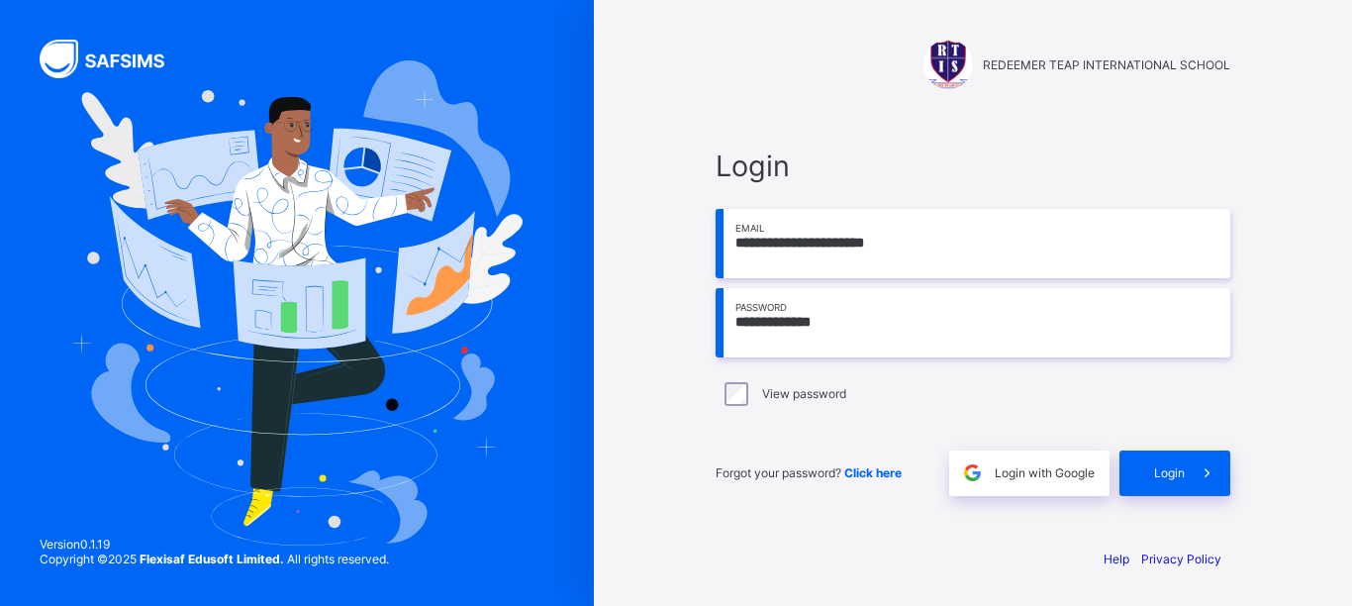 Image resolution: width=1352 pixels, height=606 pixels. Describe the element at coordinates (1181, 558) in the screenshot. I see `a: Privacy Policy` at that location.